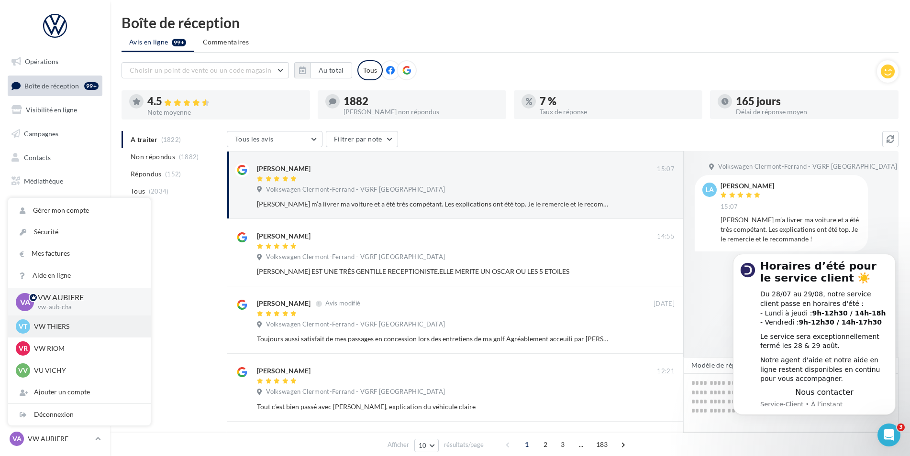  Describe the element at coordinates (79, 210) in the screenshot. I see `a: Gérer mon compte` at that location.